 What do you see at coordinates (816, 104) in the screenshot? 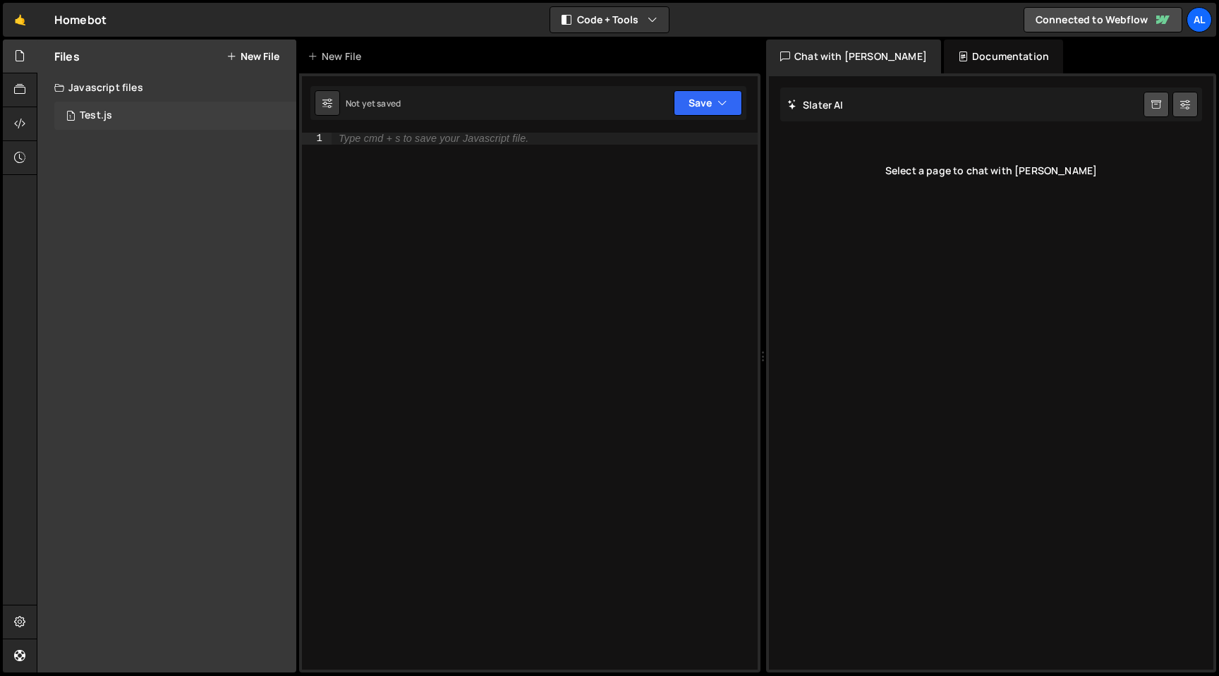
I see `h2: Slater AI` at bounding box center [816, 104].